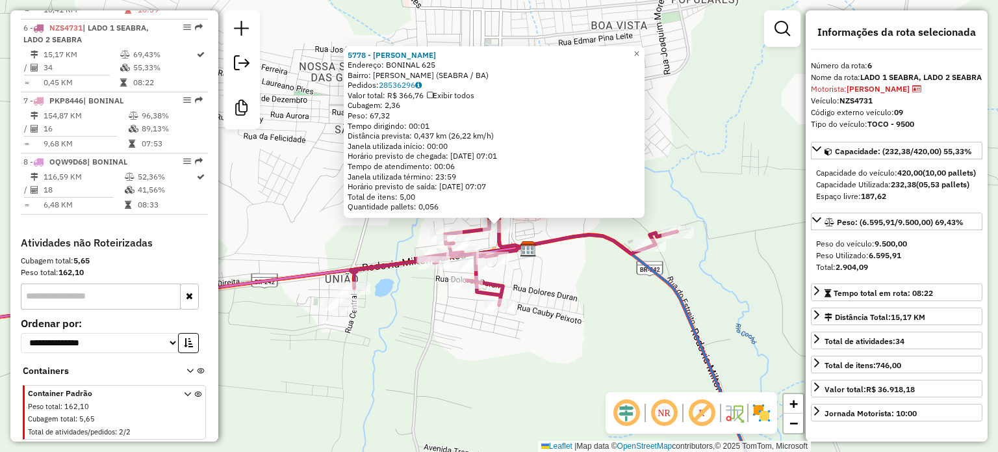 The image size is (998, 452). What do you see at coordinates (86, 33) in the screenshot?
I see `span: | LADO 1 SEABRA, LADO 2 SEABRA` at bounding box center [86, 33].